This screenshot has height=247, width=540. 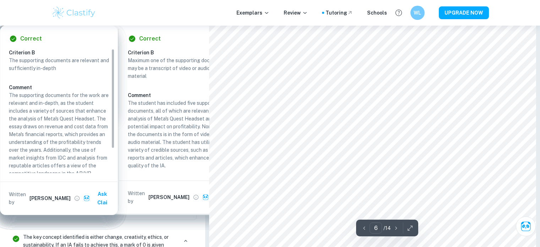 I want to click on p: The supporting documents for the work are relevant and in-depth, as the student includes a variet..., so click(x=59, y=146).